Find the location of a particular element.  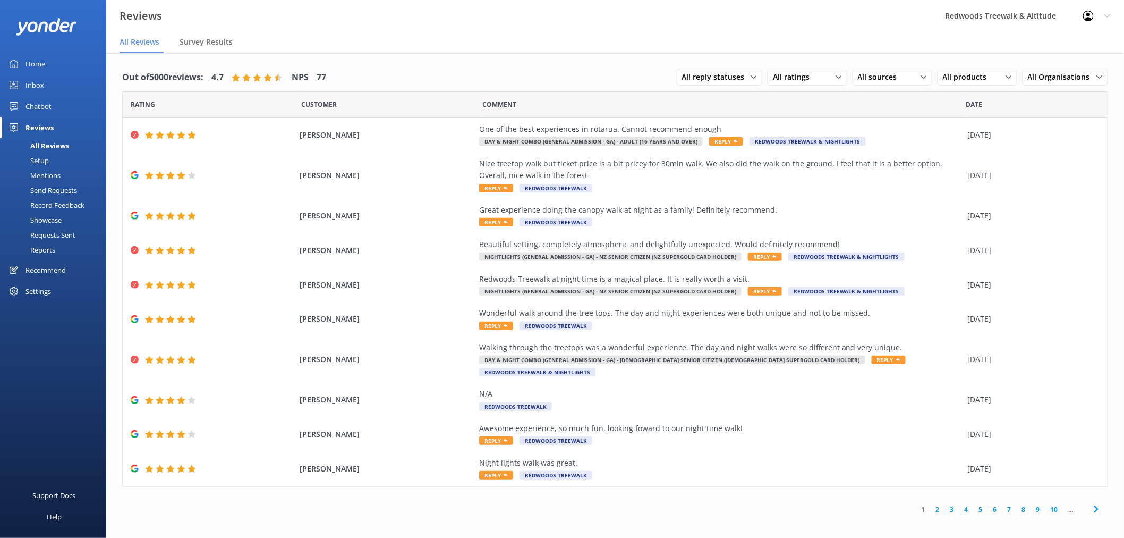

div: Settings is located at coordinates (38, 291).